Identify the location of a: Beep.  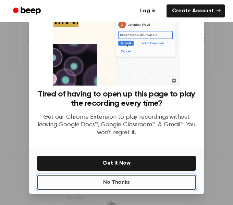
(27, 11).